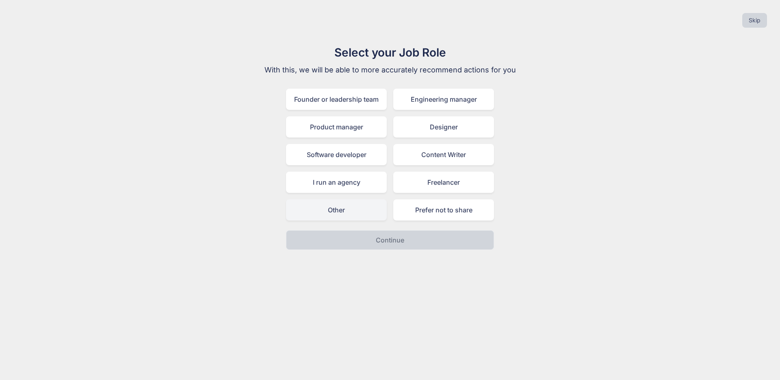 Image resolution: width=780 pixels, height=380 pixels. I want to click on div: I run an agency, so click(337, 182).